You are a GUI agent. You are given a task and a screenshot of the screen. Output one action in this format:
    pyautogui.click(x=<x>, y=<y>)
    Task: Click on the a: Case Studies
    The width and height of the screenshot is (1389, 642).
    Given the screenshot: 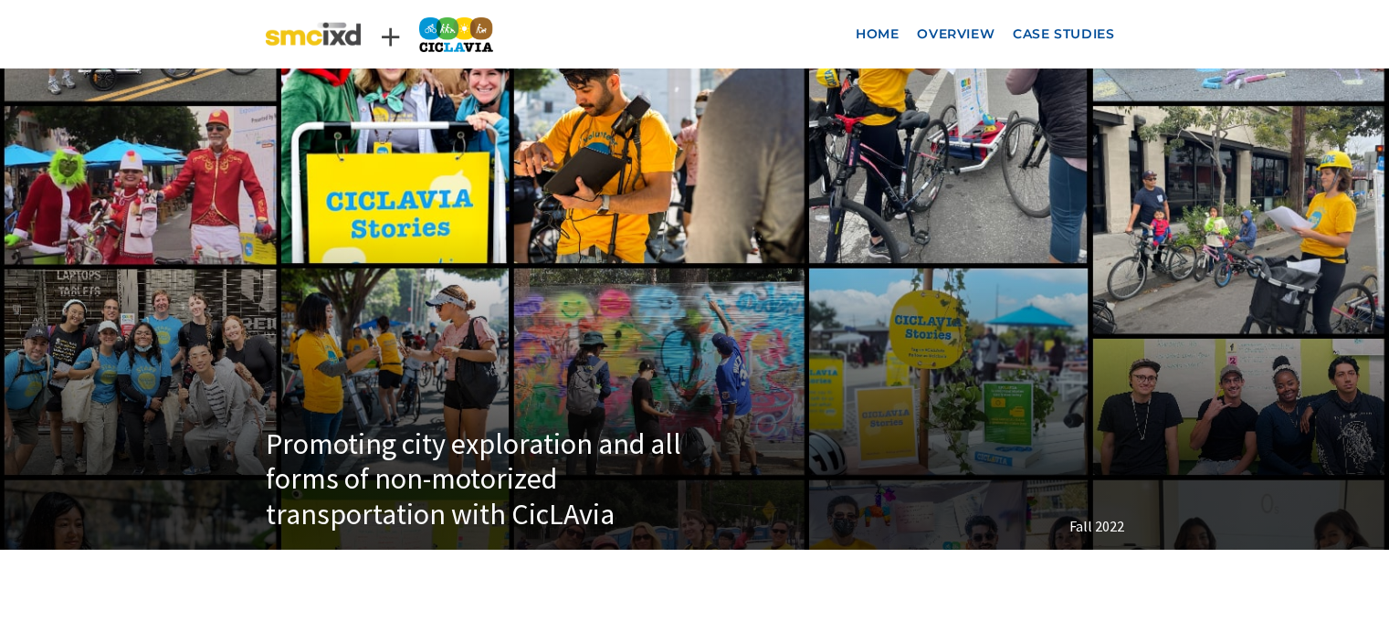 What is the action you would take?
    pyautogui.click(x=1063, y=34)
    